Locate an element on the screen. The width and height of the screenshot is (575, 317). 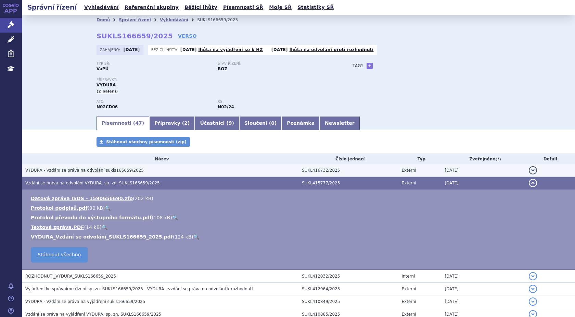
span: VYDURA - Vzdání se práva na odvolání sukls166659/2025 is located at coordinates (85, 170).